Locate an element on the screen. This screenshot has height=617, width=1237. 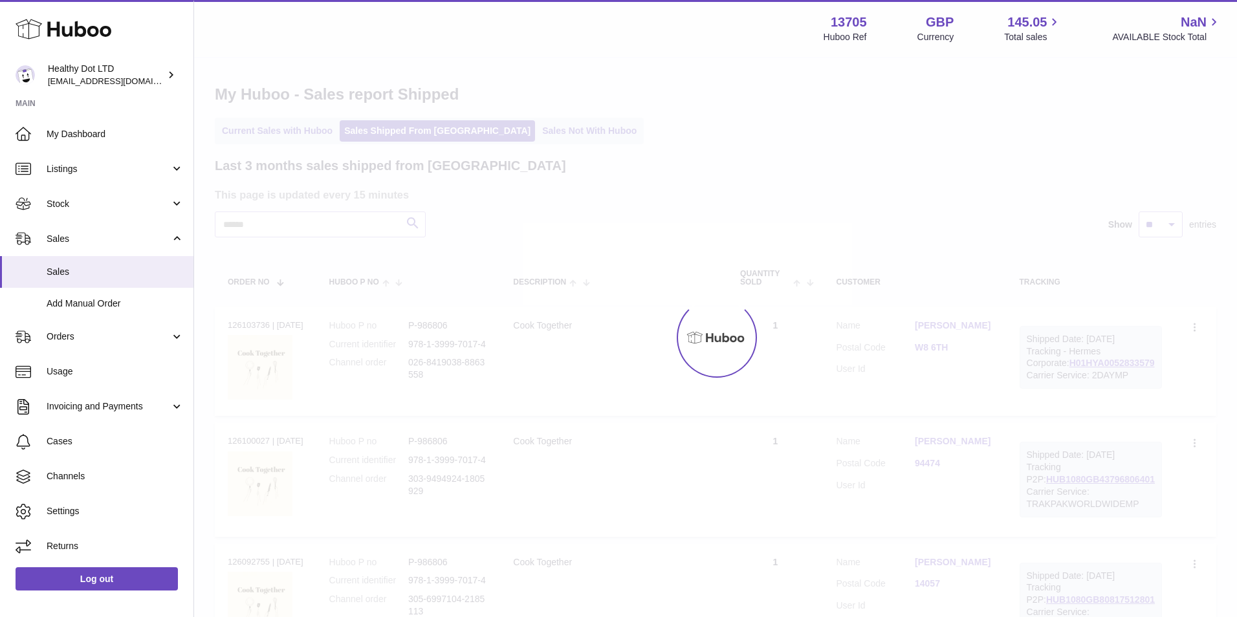
span: Stock is located at coordinates (108, 204).